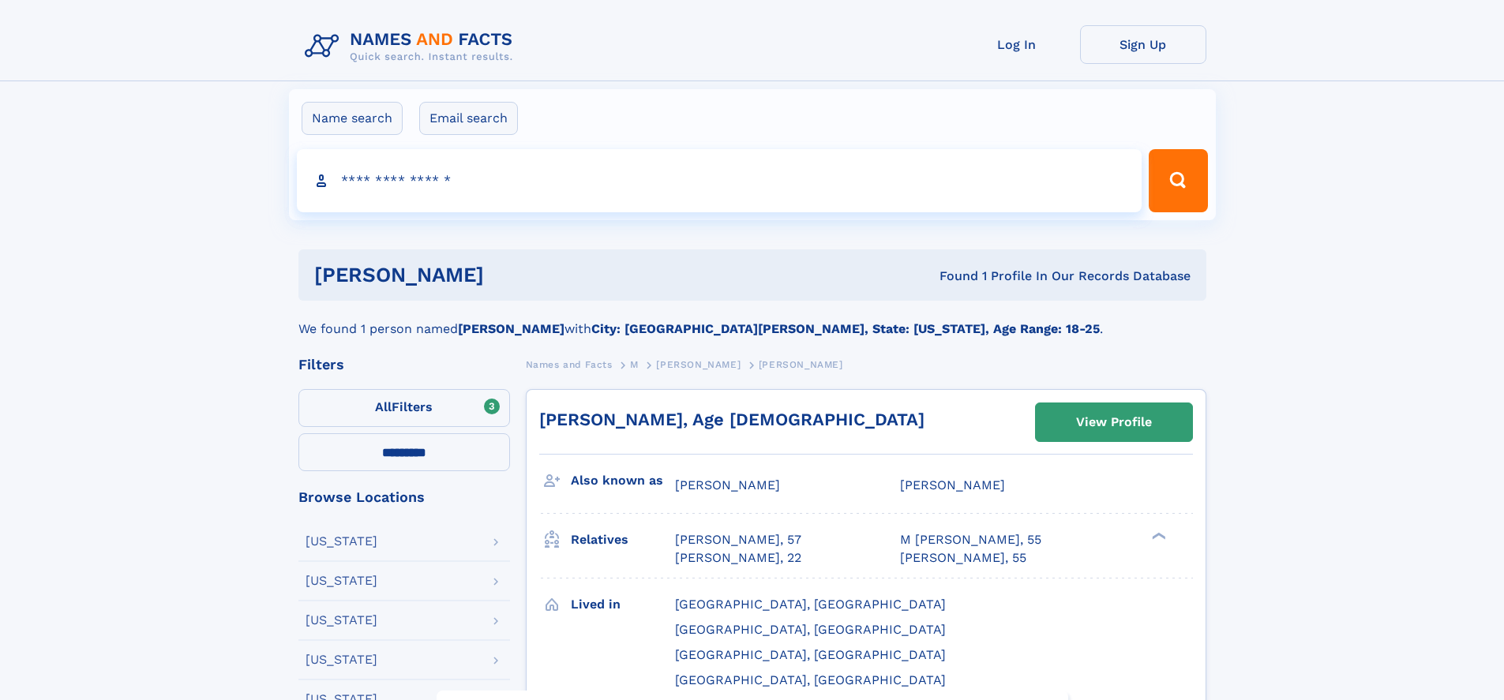 The height and width of the screenshot is (700, 1504). What do you see at coordinates (352, 118) in the screenshot?
I see `label: Name search` at bounding box center [352, 118].